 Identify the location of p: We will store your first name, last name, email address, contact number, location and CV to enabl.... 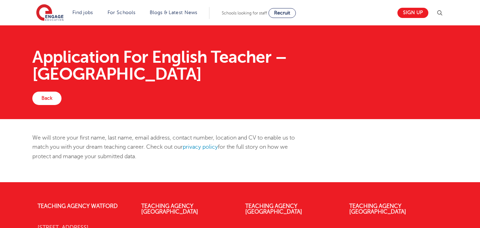
(169, 147).